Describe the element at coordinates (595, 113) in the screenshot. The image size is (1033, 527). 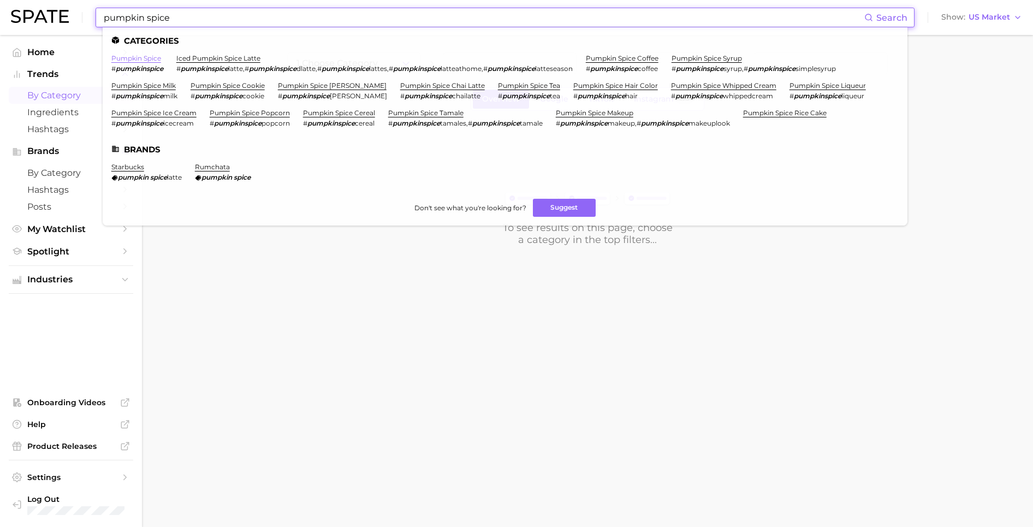
I see `a: pumpkin spice makeup` at that location.